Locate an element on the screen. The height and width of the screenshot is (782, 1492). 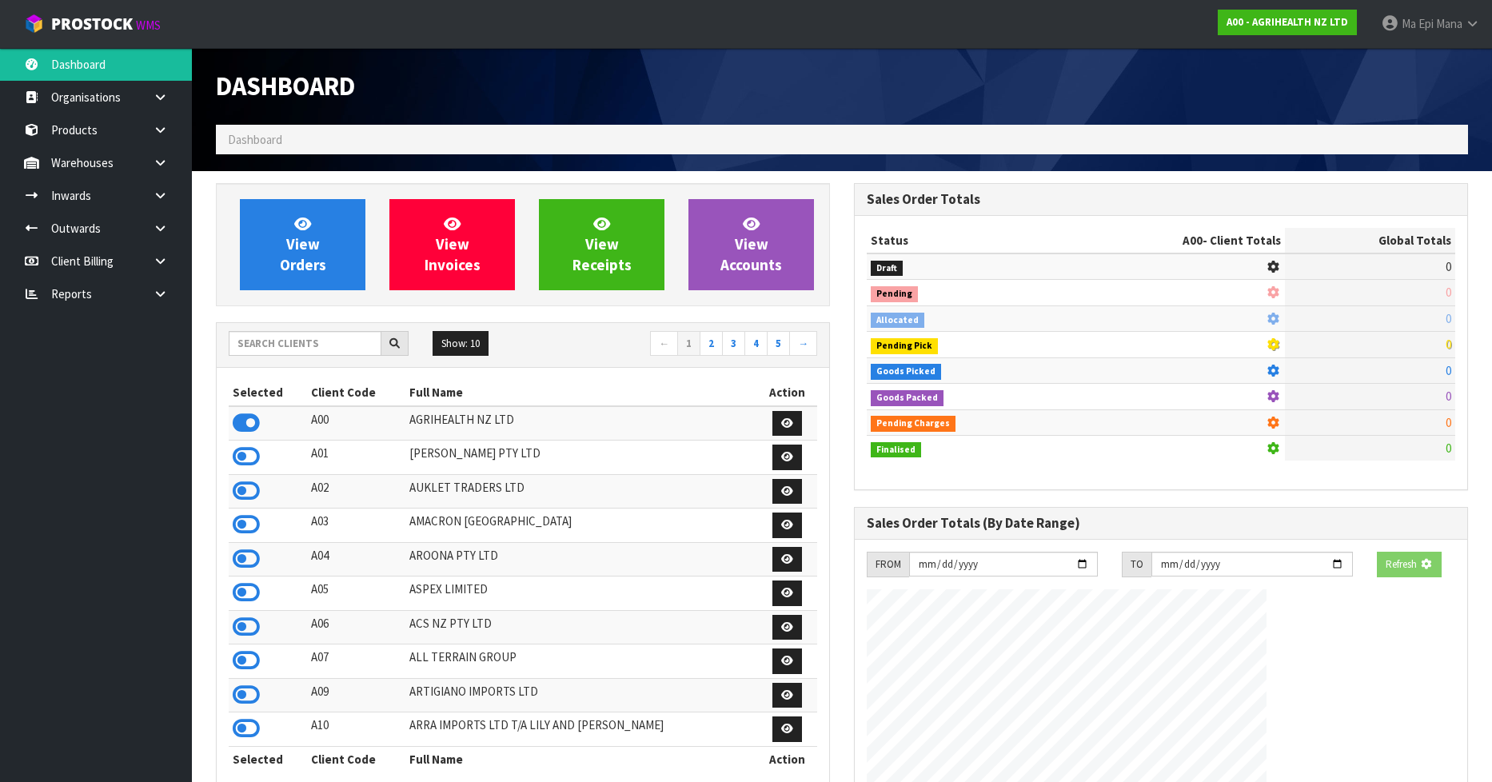
div: TO is located at coordinates (1136, 564).